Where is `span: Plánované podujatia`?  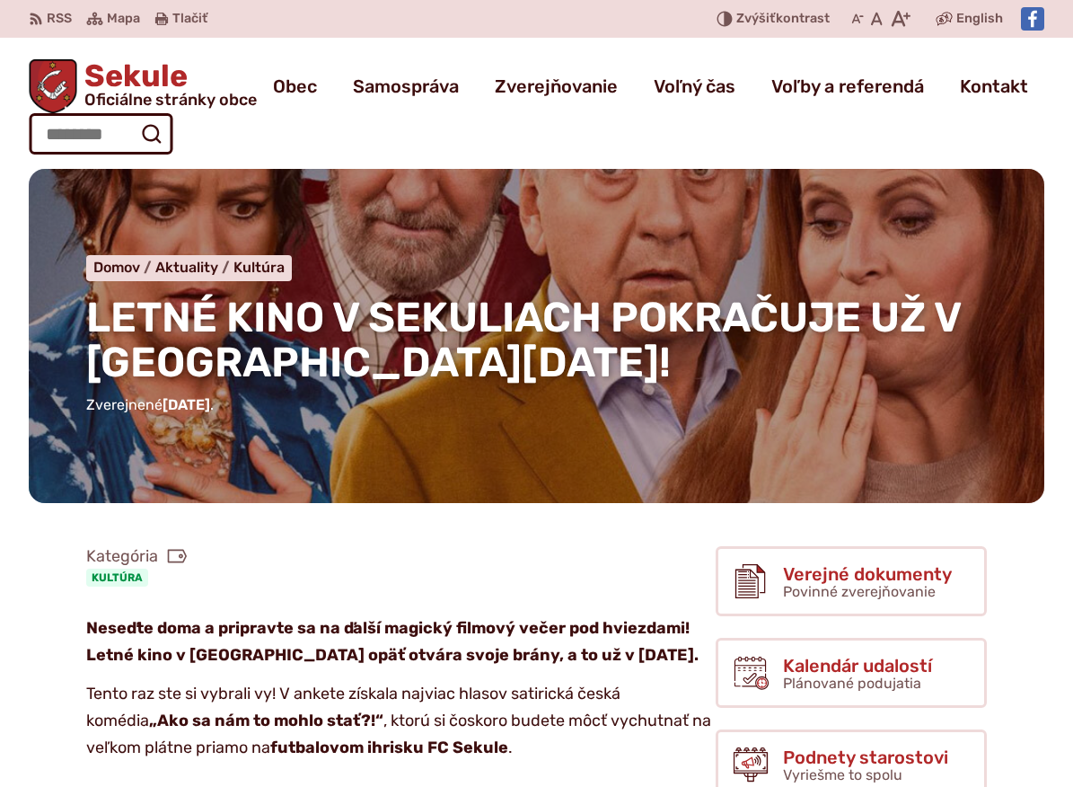
span: Plánované podujatia is located at coordinates (852, 683).